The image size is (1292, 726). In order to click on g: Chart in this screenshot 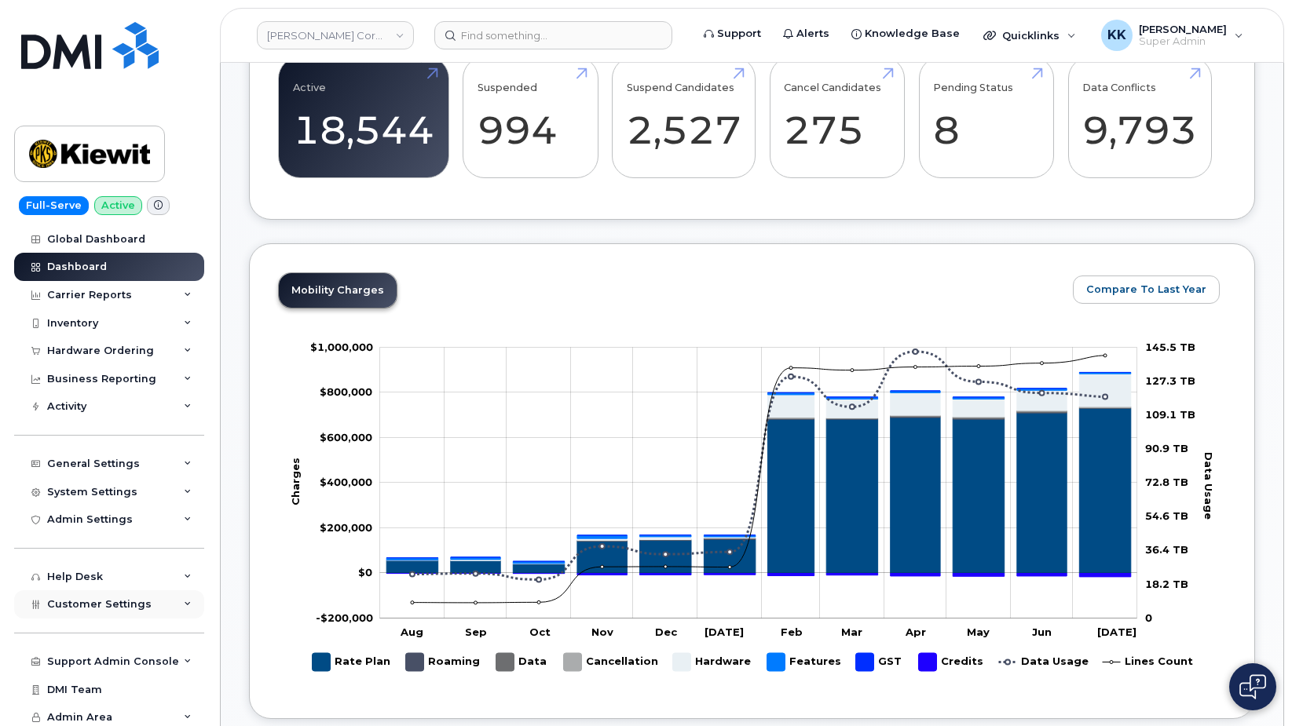, I will do `click(752, 509)`.